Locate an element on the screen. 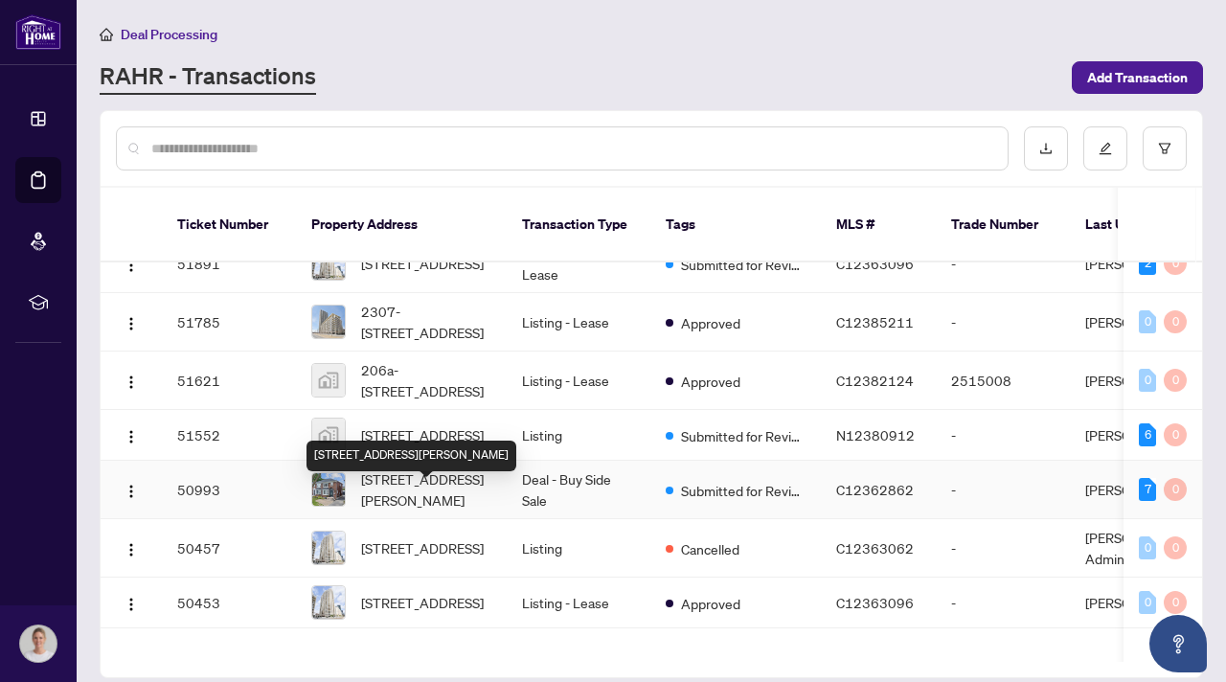  button: filter is located at coordinates (1164, 148).